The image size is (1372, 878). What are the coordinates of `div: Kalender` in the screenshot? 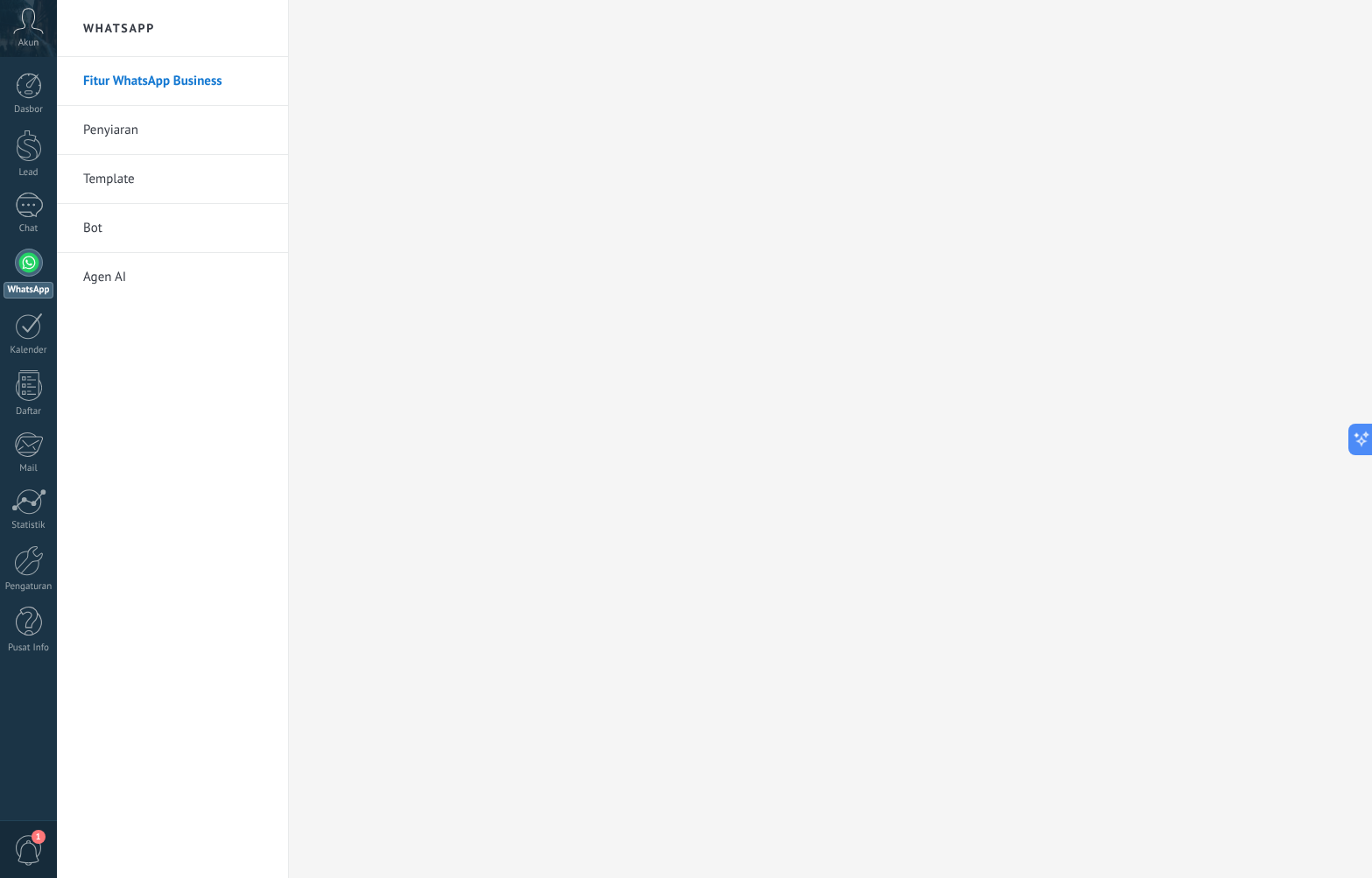 It's located at (29, 350).